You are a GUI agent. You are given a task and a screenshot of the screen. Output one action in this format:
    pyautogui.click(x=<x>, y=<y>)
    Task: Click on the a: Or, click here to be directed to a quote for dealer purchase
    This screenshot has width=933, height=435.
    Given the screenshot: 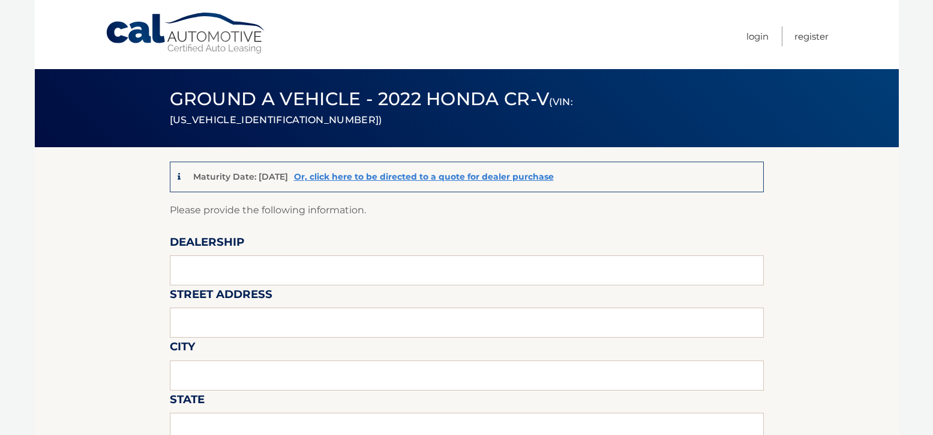 What is the action you would take?
    pyautogui.click(x=424, y=176)
    